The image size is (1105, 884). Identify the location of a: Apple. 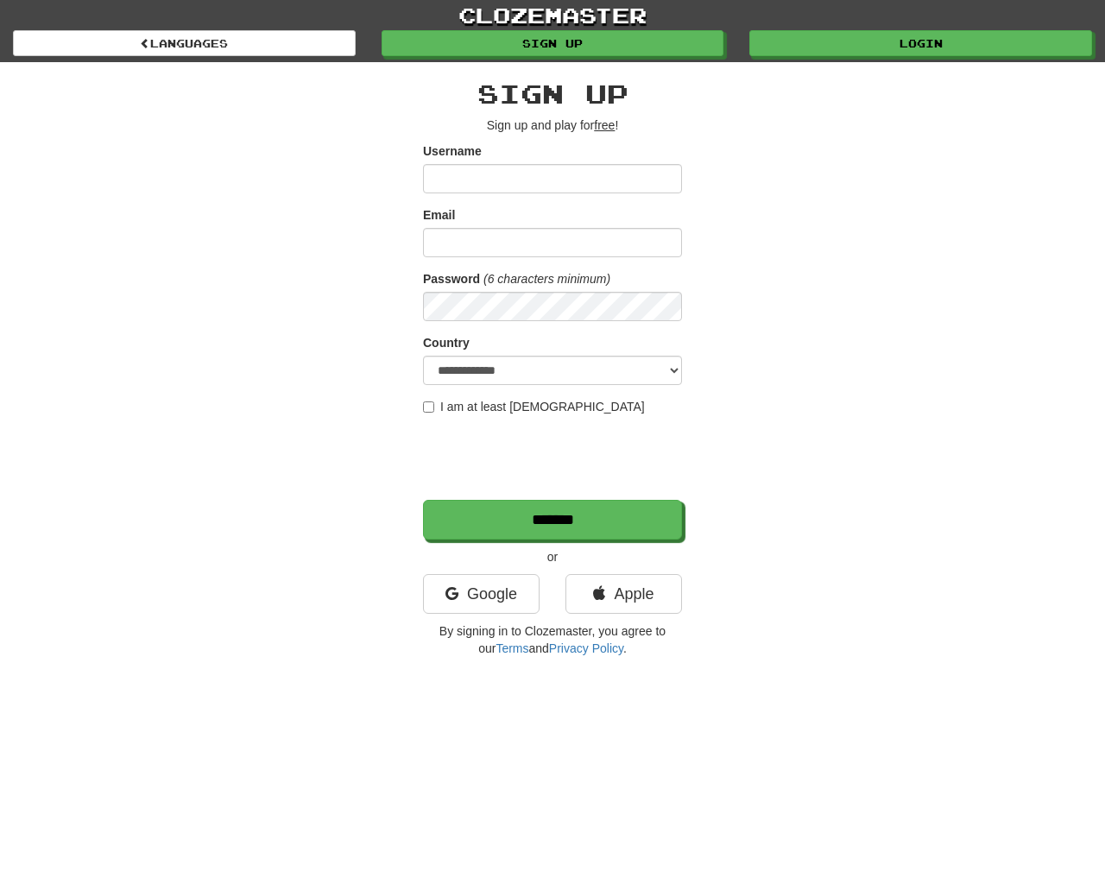
(624, 594).